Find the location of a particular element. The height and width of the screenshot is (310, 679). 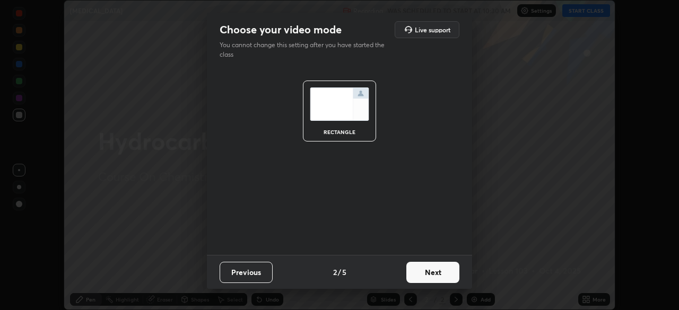

img: normalScreenIcon.ae25ed63.svg is located at coordinates (339, 104).